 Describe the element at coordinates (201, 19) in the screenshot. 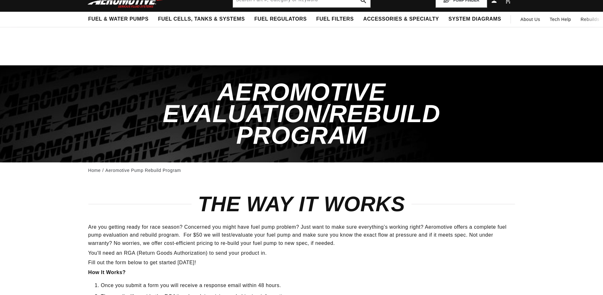

I see `summary: Fuel Cells, Tanks & Systems` at that location.